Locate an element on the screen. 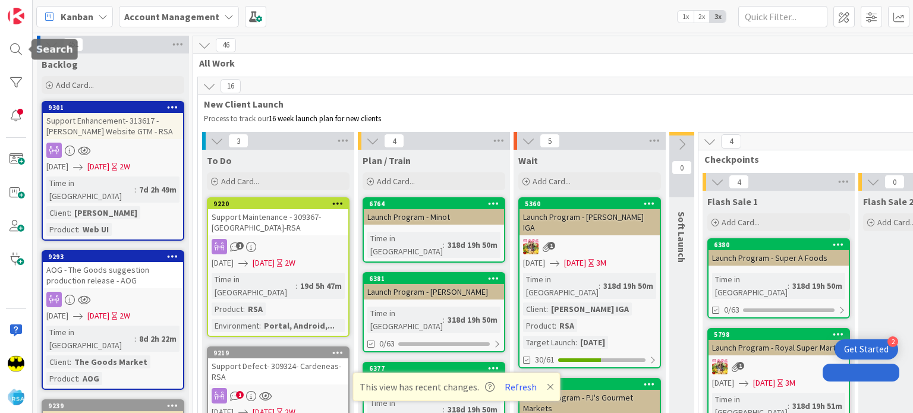 This screenshot has width=913, height=413. div: 9293AOG - The Goods suggestion production release - AOG is located at coordinates (113, 270).